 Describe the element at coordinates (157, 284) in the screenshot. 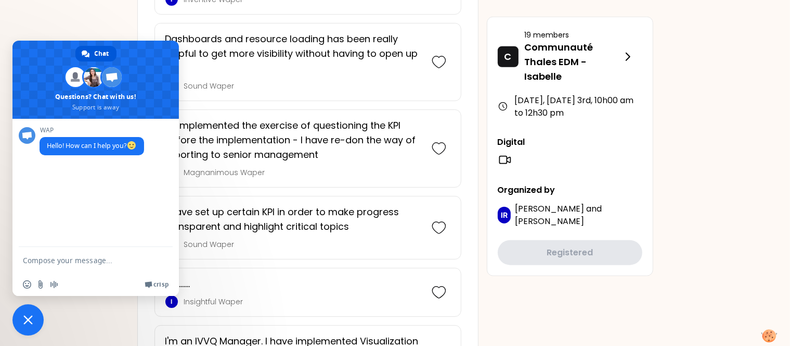

I see `a: Crisp` at that location.